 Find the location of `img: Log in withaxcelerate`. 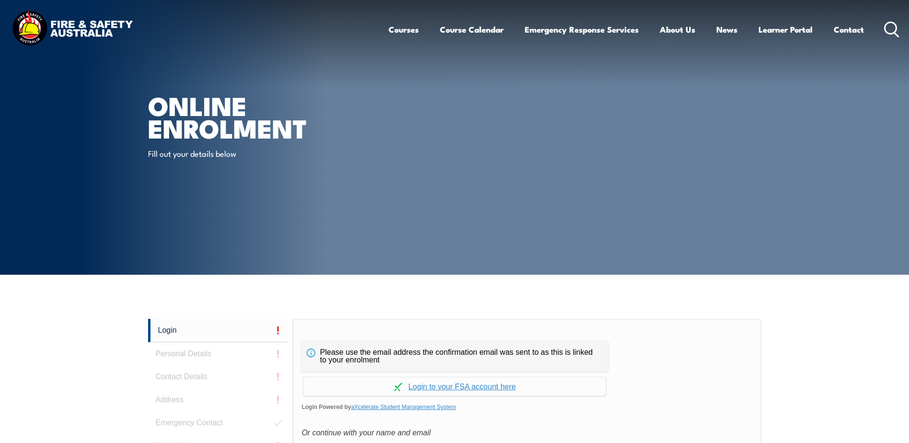

img: Log in withaxcelerate is located at coordinates (398, 387).